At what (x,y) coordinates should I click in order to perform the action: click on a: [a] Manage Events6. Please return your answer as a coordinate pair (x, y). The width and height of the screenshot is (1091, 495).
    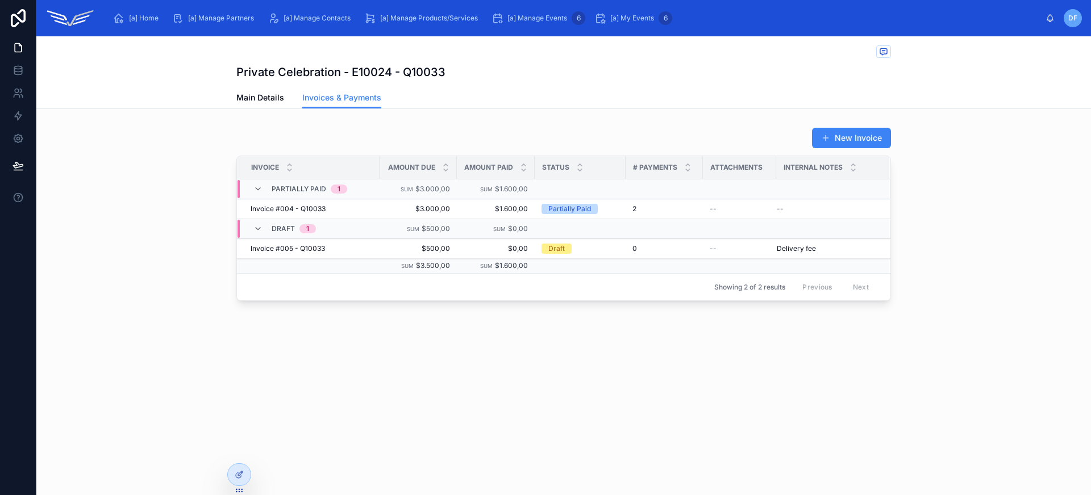
    Looking at the image, I should click on (538, 18).